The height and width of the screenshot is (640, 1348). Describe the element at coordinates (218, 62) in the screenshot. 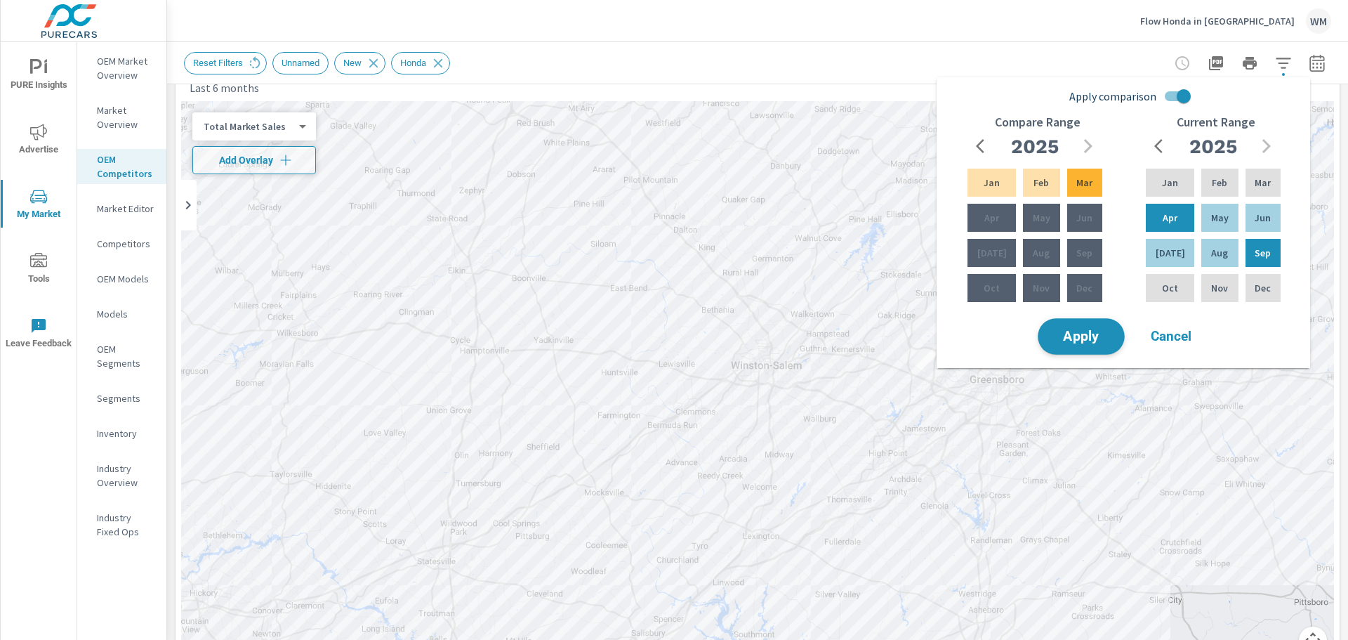

I see `span: Reset Filters` at that location.